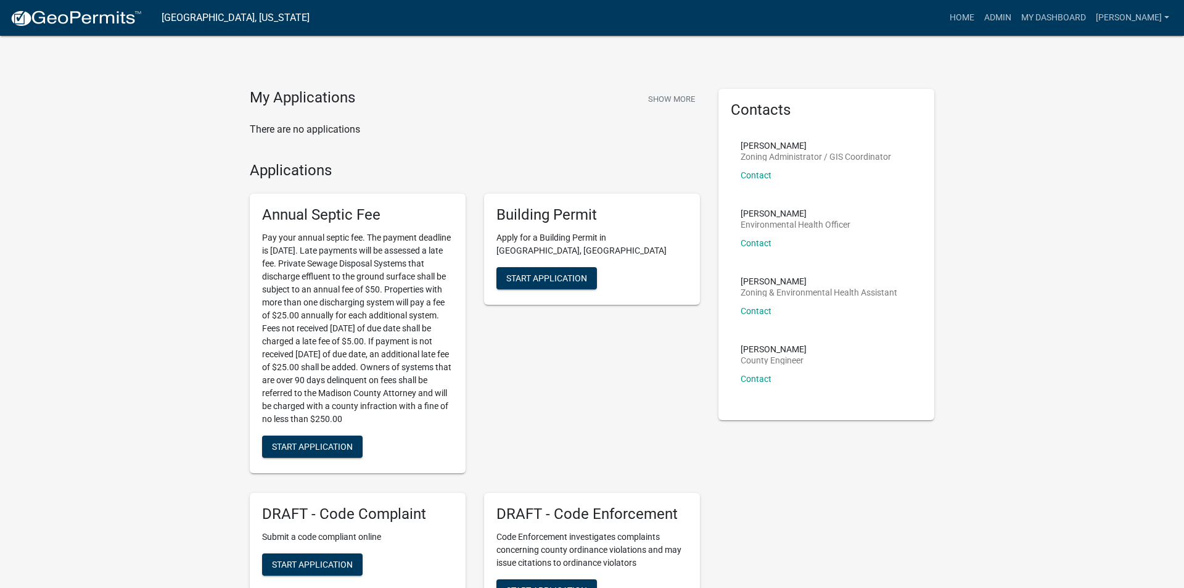  What do you see at coordinates (358, 514) in the screenshot?
I see `h5: DRAFT - Code Complaint` at bounding box center [358, 514].